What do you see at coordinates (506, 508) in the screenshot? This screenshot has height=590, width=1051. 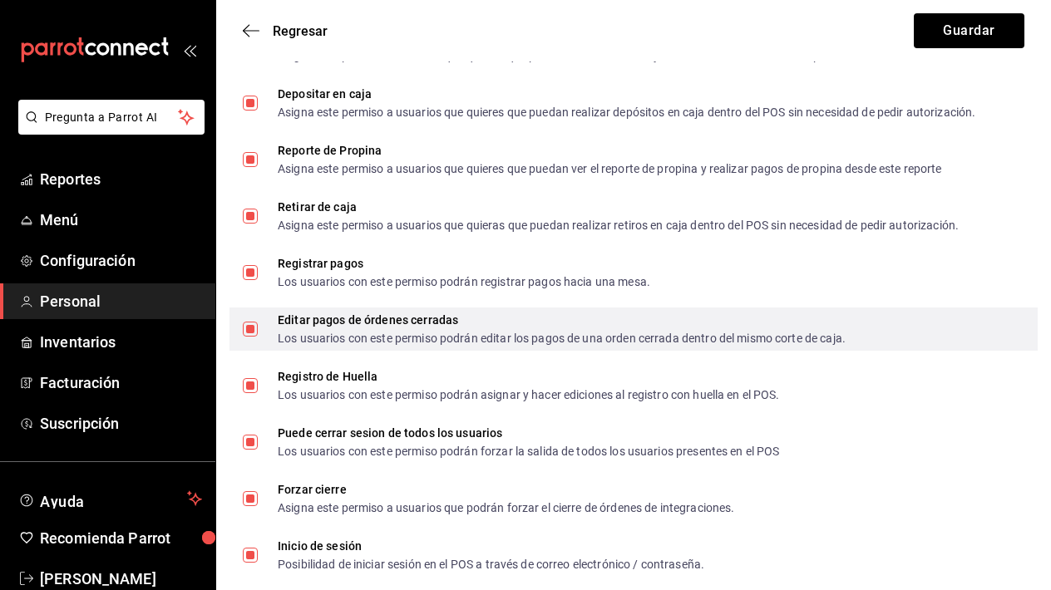 I see `div: Asigna este permiso a usuarios que podrán forzar el cierre de órdenes de integraciones.` at bounding box center [506, 508].